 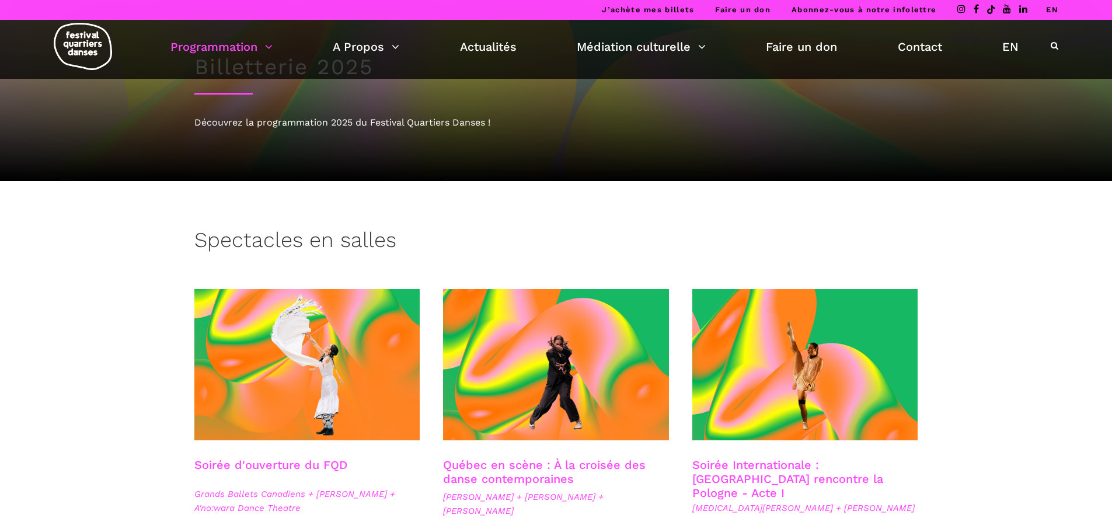 What do you see at coordinates (271, 465) in the screenshot?
I see `a: Soirée d'ouverture du FQD` at bounding box center [271, 465].